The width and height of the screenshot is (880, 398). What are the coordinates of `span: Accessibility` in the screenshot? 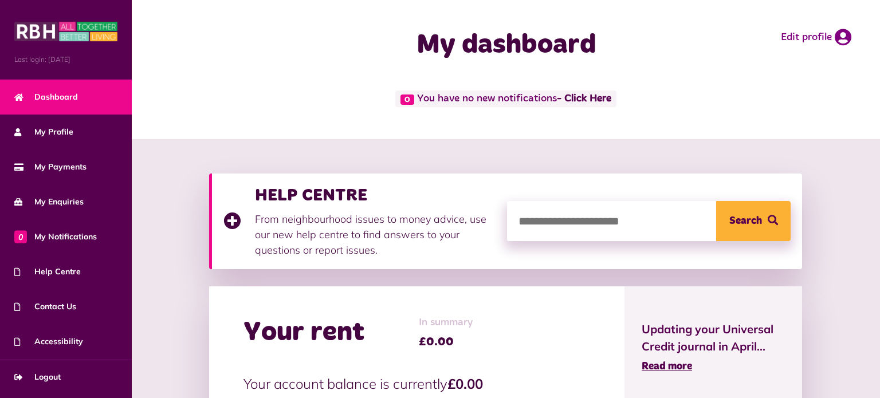 It's located at (49, 342).